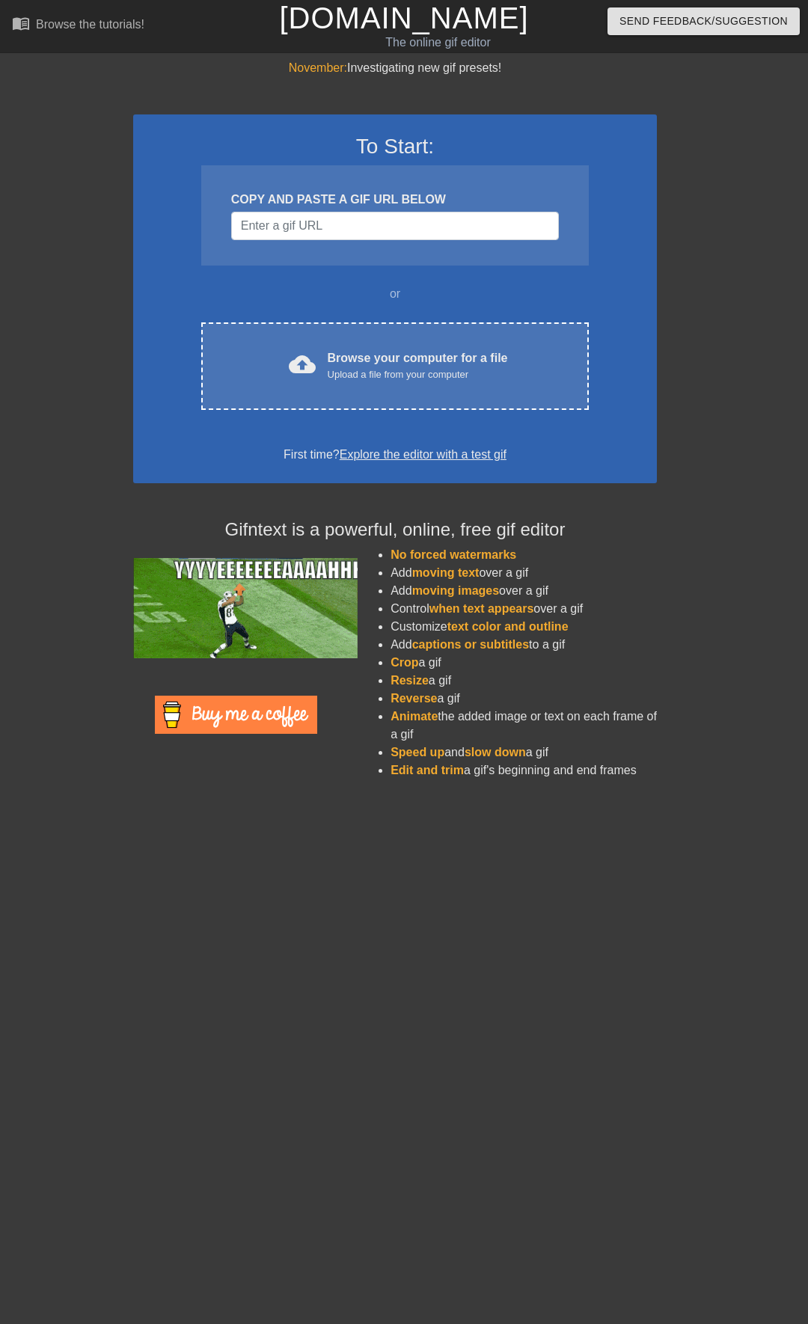 This screenshot has height=1324, width=808. I want to click on div: or, so click(395, 294).